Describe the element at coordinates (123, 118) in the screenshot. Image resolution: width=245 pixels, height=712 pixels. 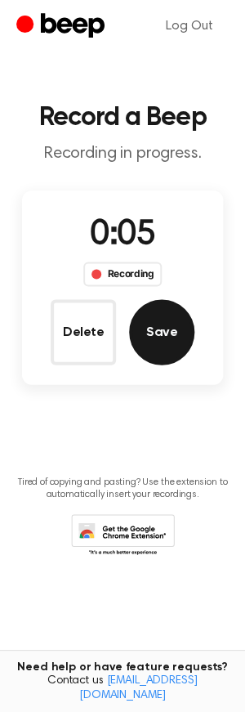
I see `h1: Record a Beep` at that location.